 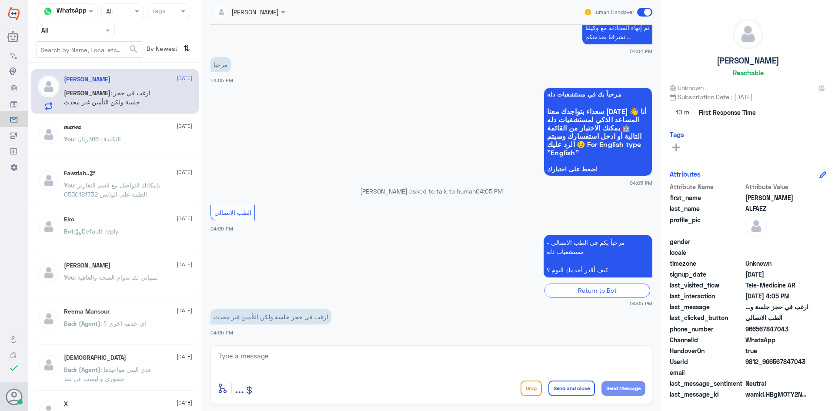 I want to click on span: First Response Time, so click(x=727, y=112).